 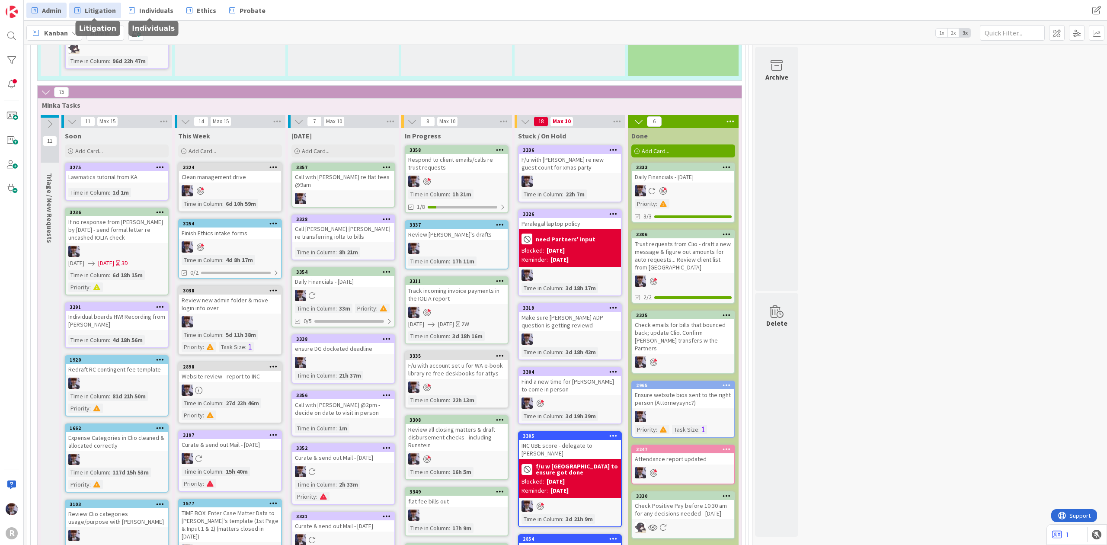 I want to click on div: 5d 11h 38m, so click(x=241, y=335).